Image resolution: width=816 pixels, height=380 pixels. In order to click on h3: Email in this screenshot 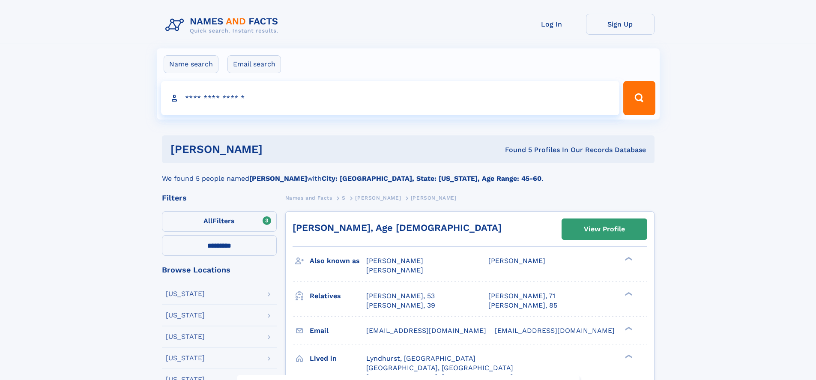, I will do `click(338, 331)`.